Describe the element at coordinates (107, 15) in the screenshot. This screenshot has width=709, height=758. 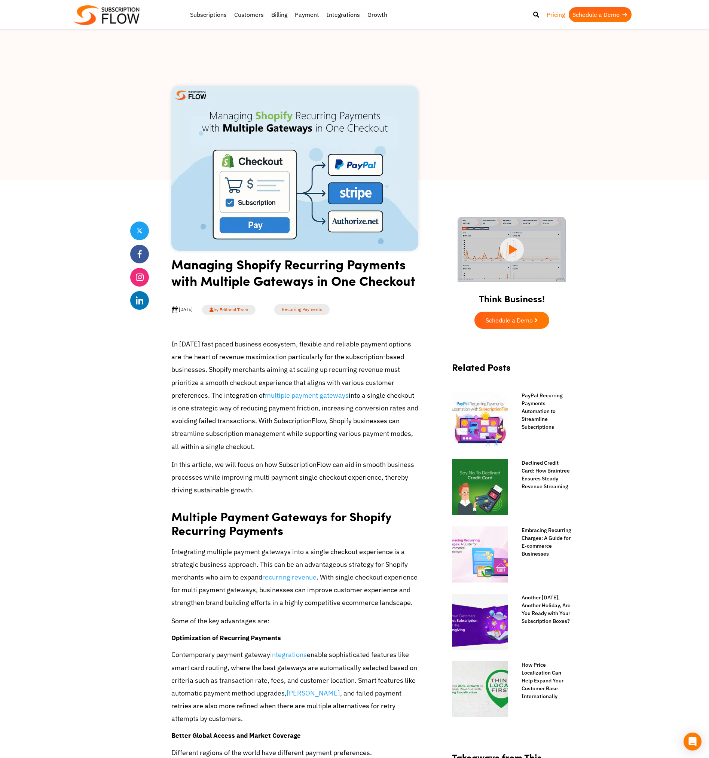
I see `img: Subscriptionflow` at that location.